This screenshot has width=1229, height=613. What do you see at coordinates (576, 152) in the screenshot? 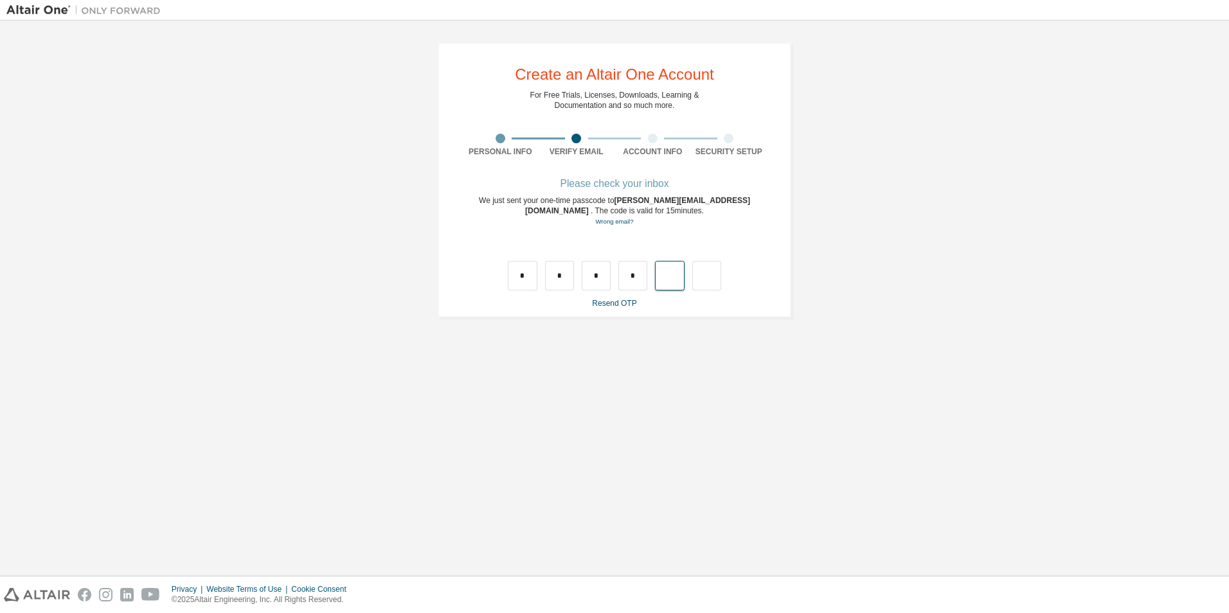
I see `div: Verify Email` at bounding box center [576, 152].